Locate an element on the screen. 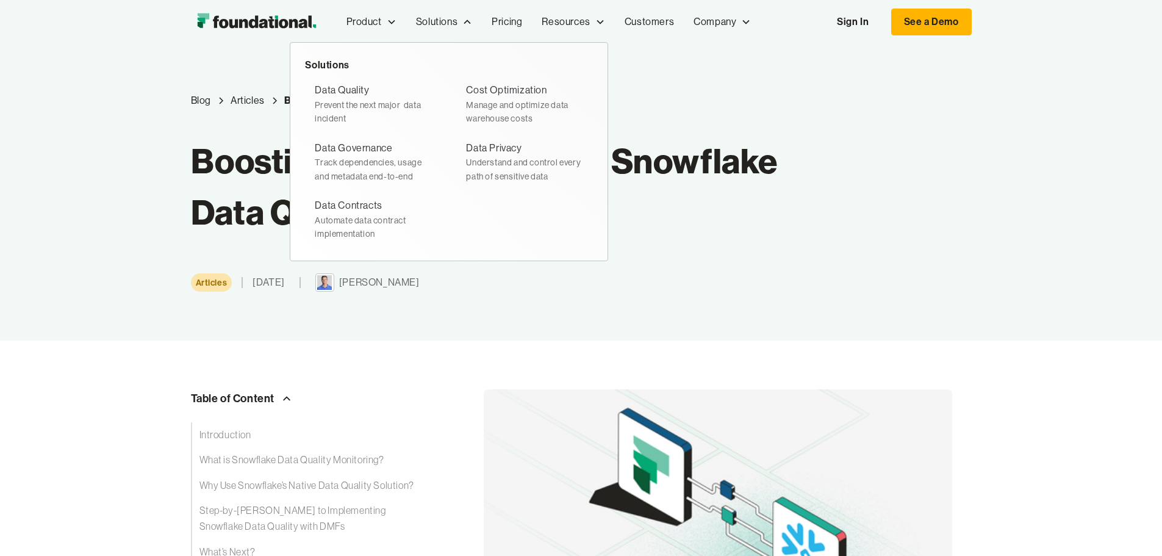  a: Blog is located at coordinates (201, 101).